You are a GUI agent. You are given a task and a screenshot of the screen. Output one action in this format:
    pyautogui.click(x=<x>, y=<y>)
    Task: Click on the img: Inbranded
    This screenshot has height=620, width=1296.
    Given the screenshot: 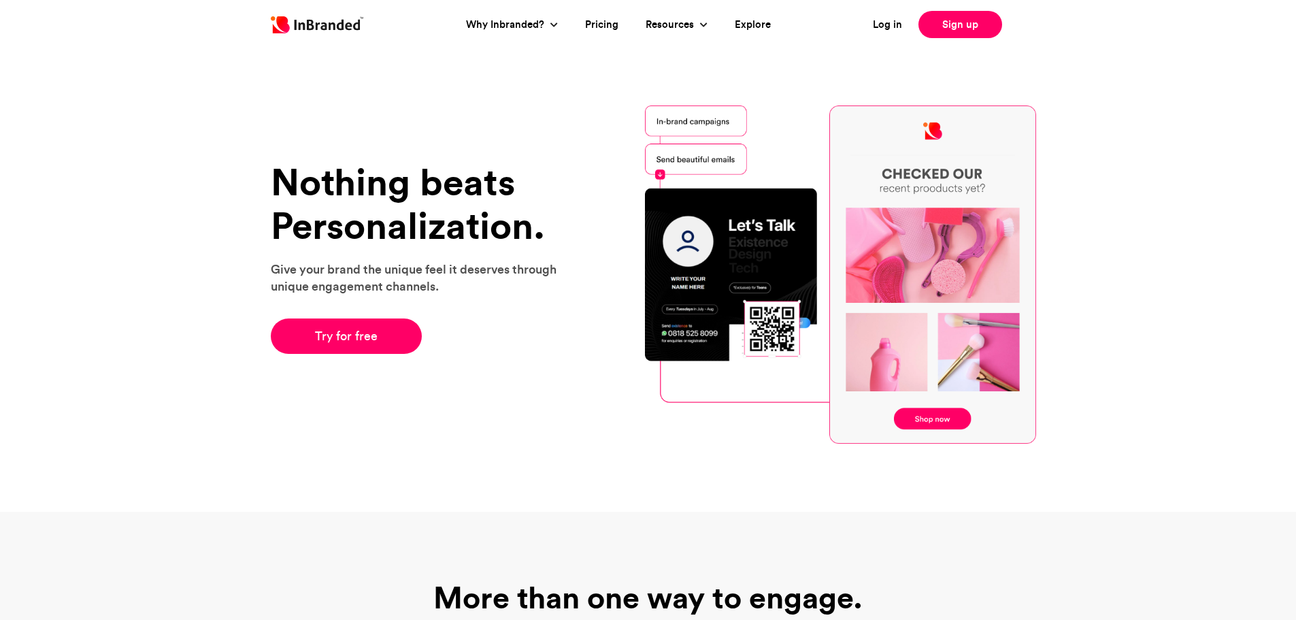 What is the action you would take?
    pyautogui.click(x=317, y=24)
    